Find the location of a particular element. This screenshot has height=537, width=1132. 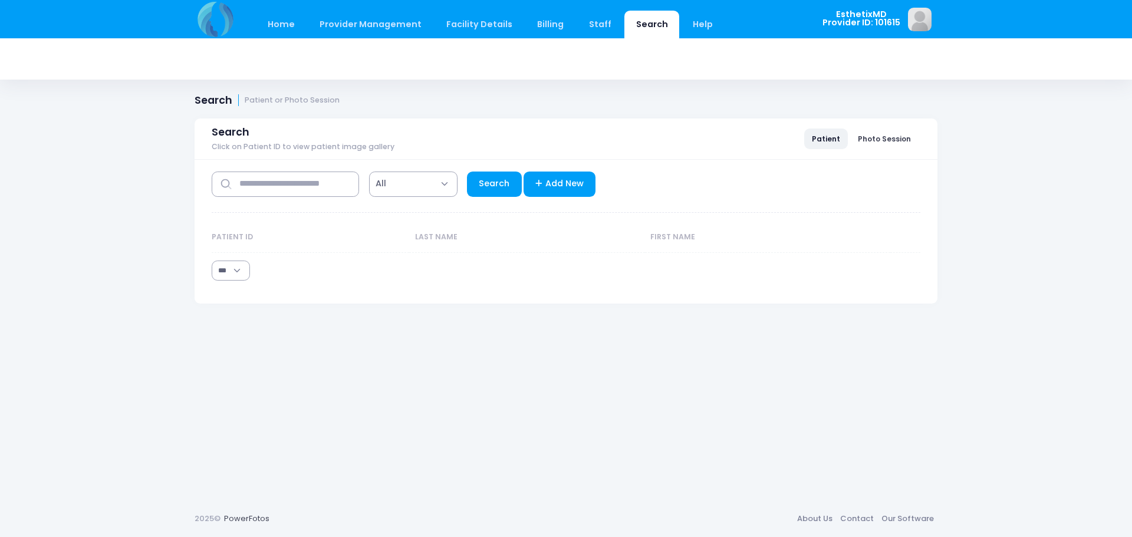

th: Patient ID is located at coordinates (310, 238).